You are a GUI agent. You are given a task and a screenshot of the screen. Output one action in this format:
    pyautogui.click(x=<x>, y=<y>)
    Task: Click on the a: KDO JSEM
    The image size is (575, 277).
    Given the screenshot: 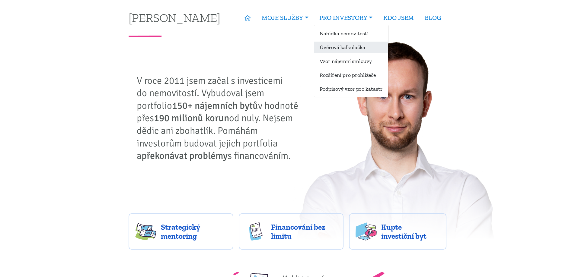 What is the action you would take?
    pyautogui.click(x=398, y=18)
    